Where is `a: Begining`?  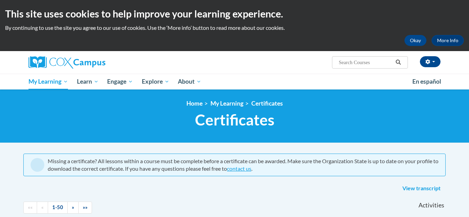
a: Begining is located at coordinates (30, 208).